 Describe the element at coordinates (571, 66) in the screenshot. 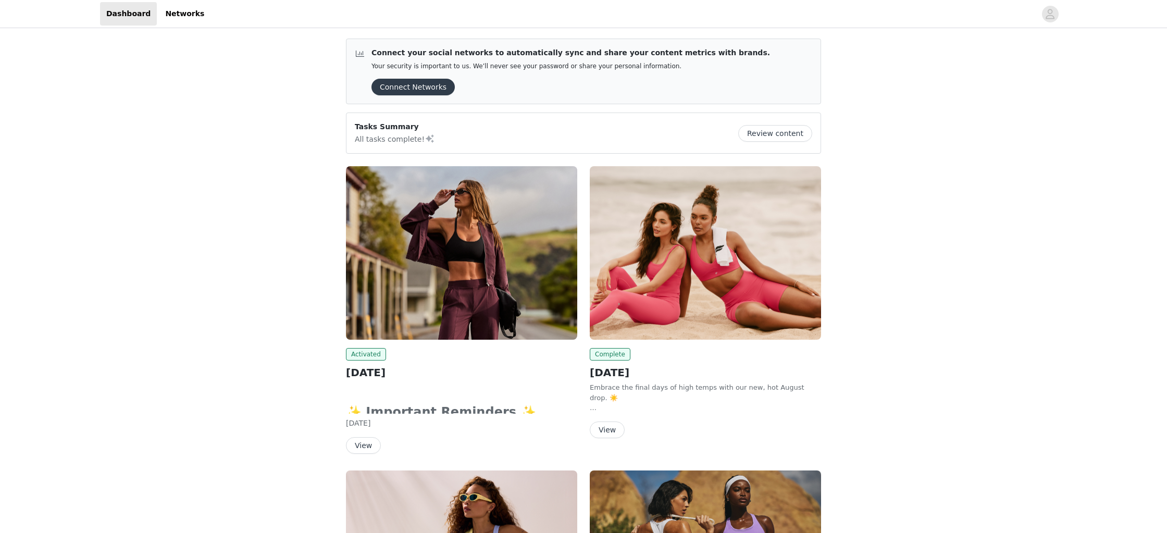

I see `p: Your security is important to us. We’ll never see your password or share your personal information.` at that location.